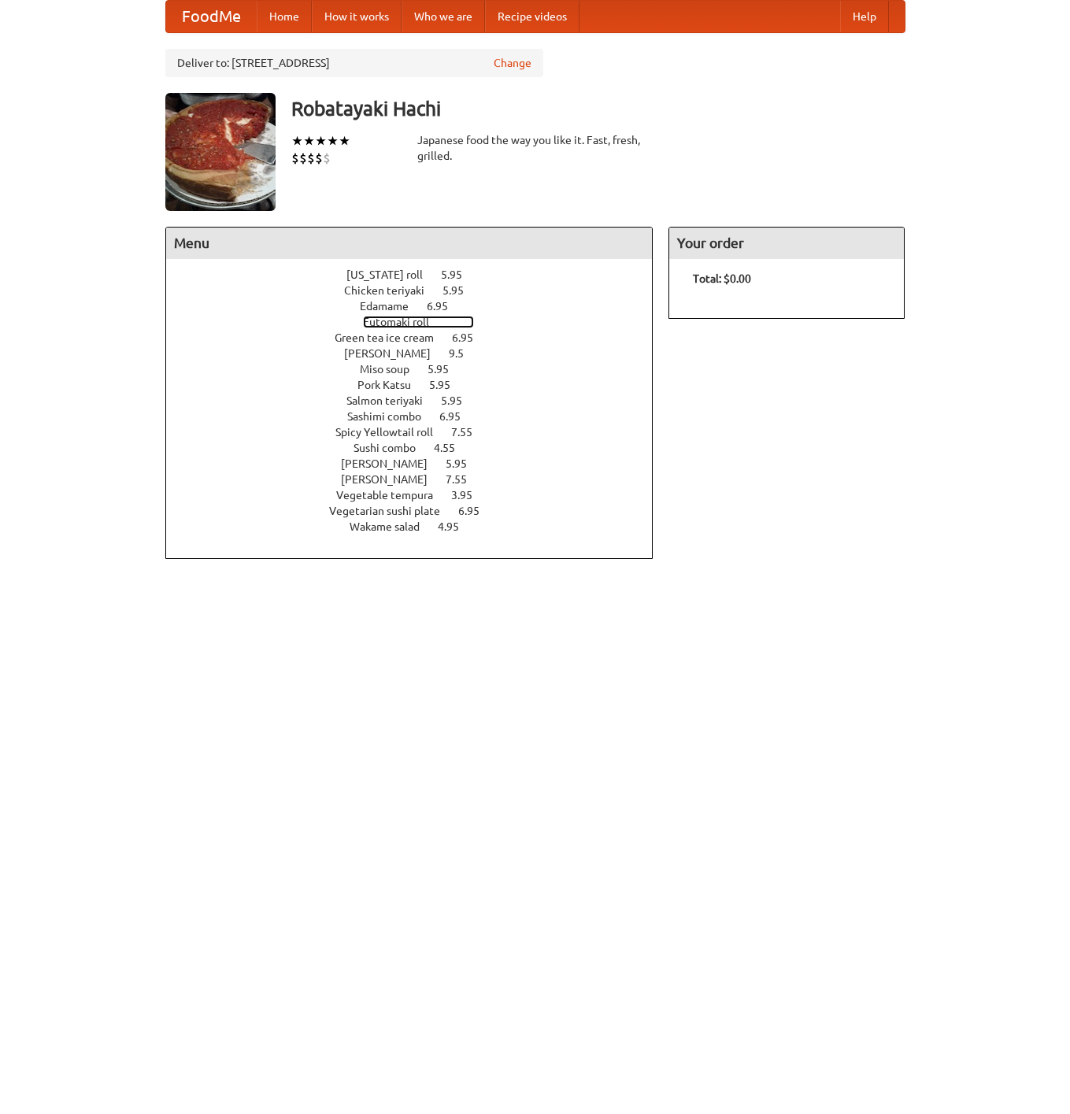 This screenshot has width=1070, height=1114. What do you see at coordinates (787, 243) in the screenshot?
I see `h4: Your order` at bounding box center [787, 243].